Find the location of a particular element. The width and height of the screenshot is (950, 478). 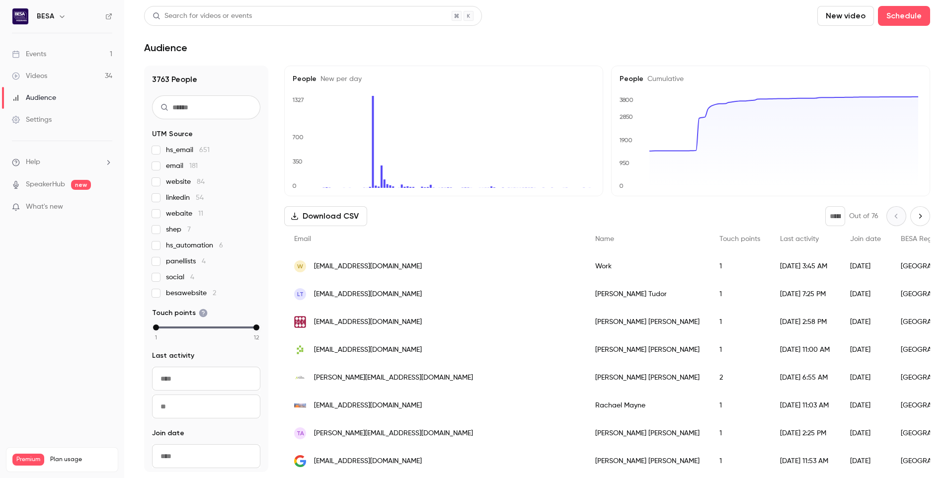

div: Videos is located at coordinates (29, 76).